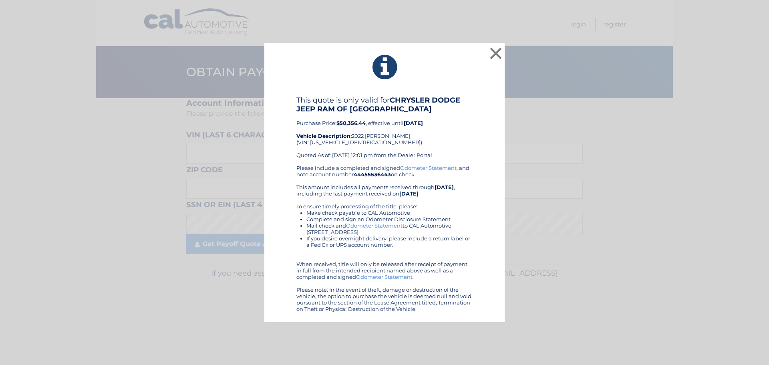  I want to click on strong: Vehicle Description:, so click(324, 136).